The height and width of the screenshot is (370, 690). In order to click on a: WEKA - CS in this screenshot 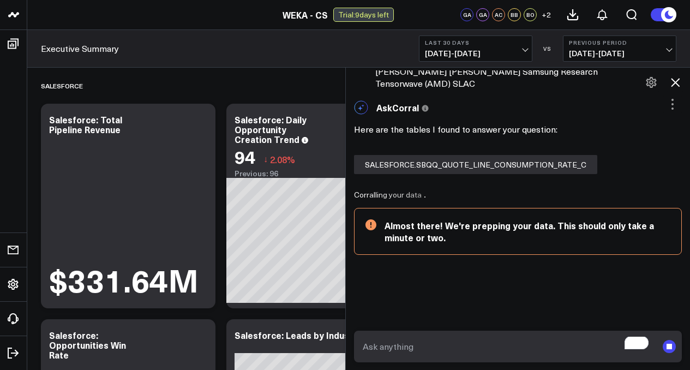, I will do `click(305, 15)`.